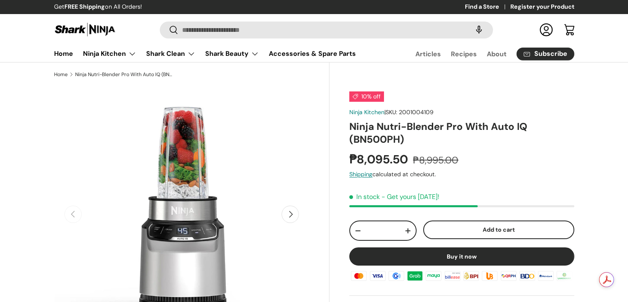 Image resolution: width=628 pixels, height=302 pixels. I want to click on span: Subscribe, so click(551, 54).